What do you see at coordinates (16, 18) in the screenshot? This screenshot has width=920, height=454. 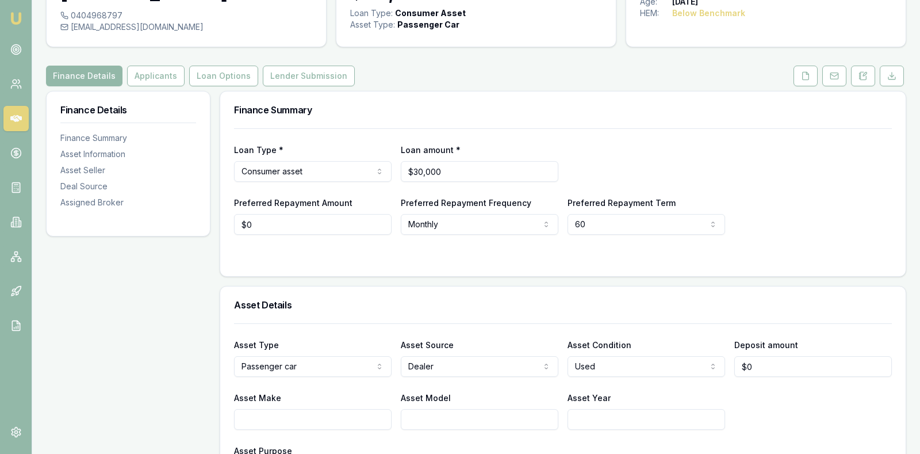 I see `img: emu-icon-u.png` at bounding box center [16, 18].